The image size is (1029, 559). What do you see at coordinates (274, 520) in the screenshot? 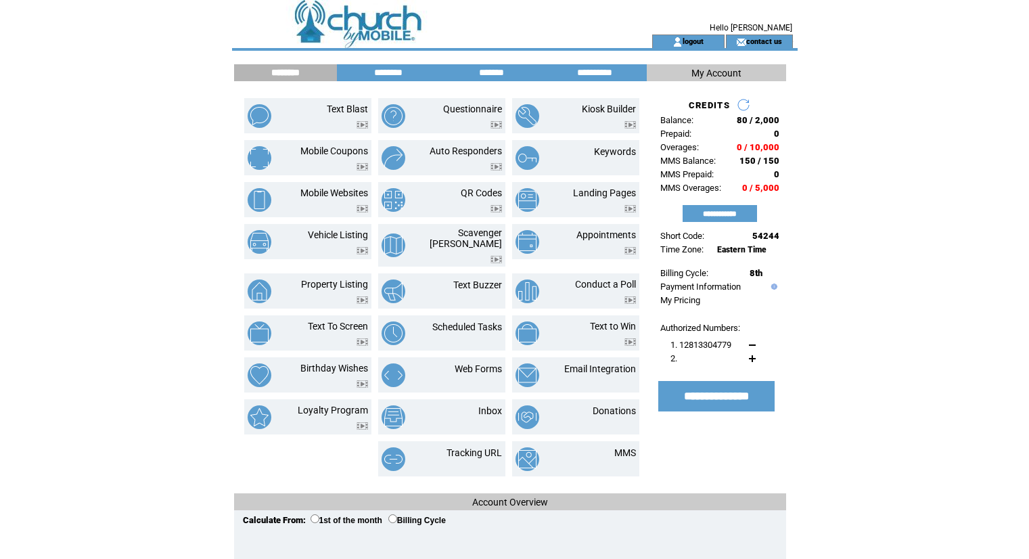
I see `span: Calculate From:` at bounding box center [274, 520].